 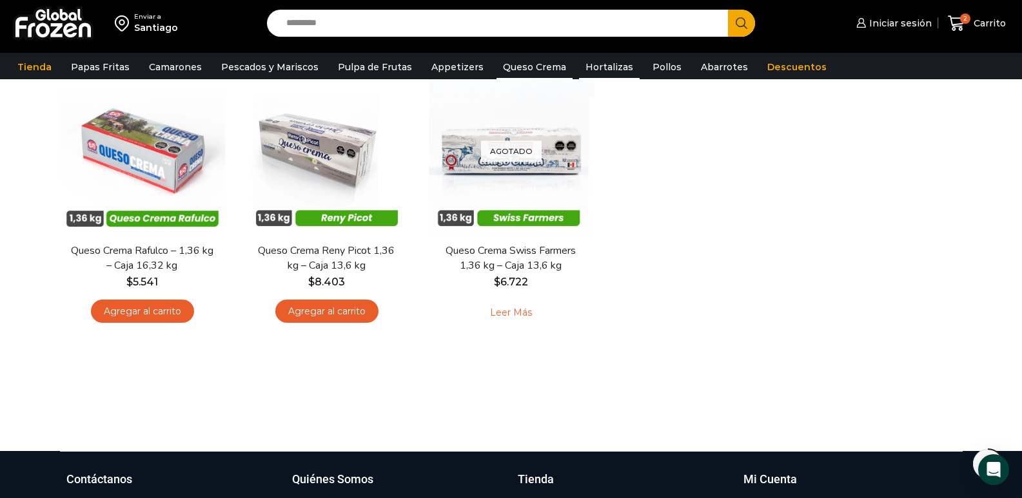 I want to click on button: Search button, so click(x=741, y=23).